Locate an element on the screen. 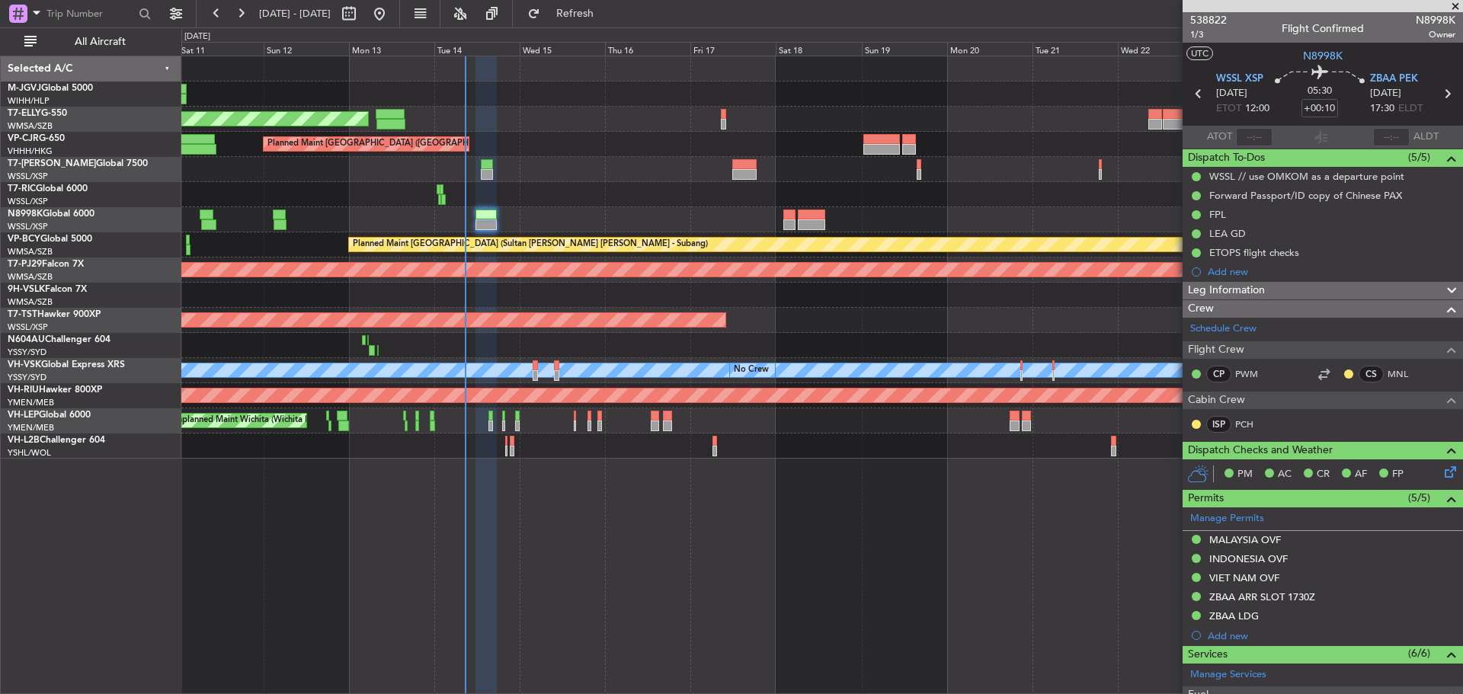 This screenshot has width=1463, height=694. span: WSSL XSP is located at coordinates (1240, 79).